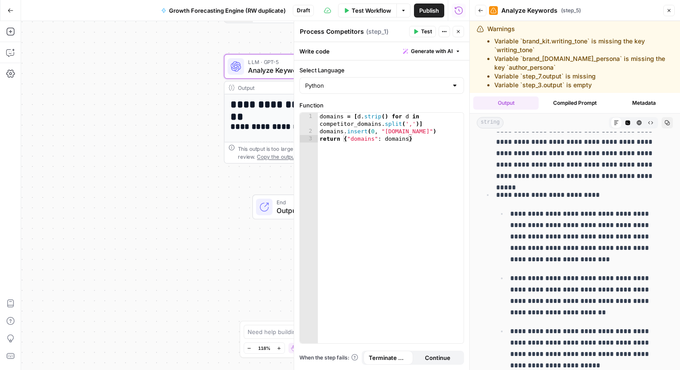 This screenshot has height=370, width=680. Describe the element at coordinates (426, 32) in the screenshot. I see `span: Test` at that location.